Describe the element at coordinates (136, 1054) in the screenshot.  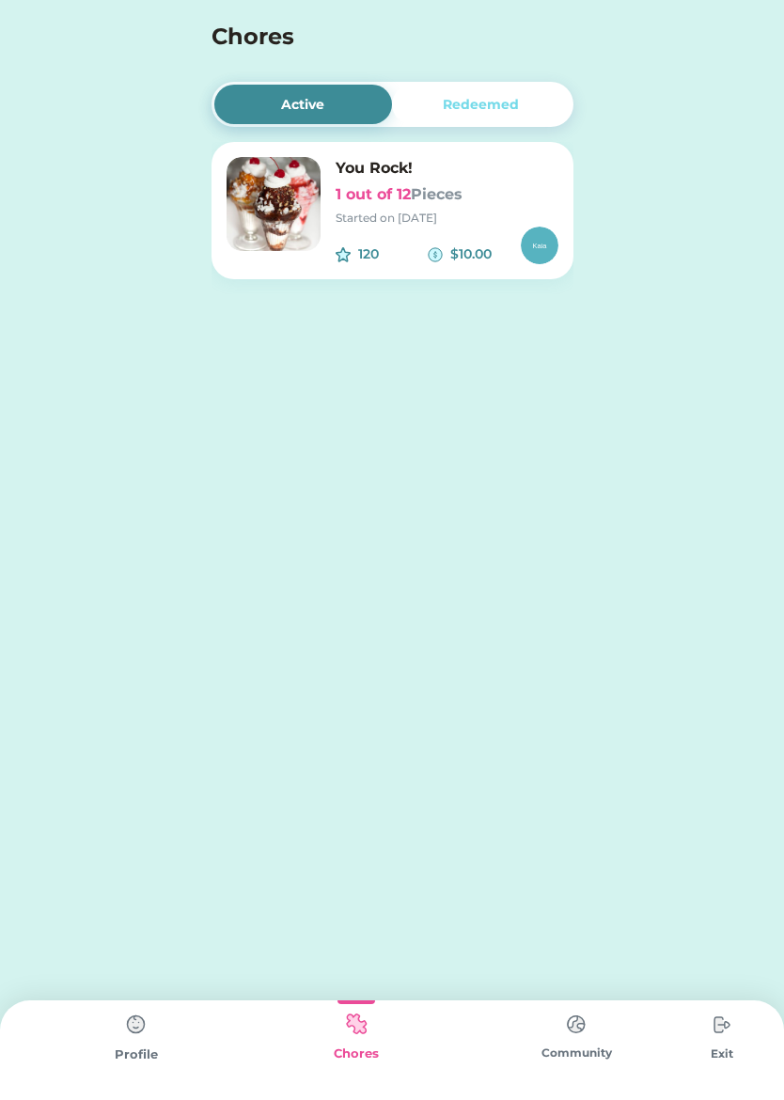
I see `div: Profile` at that location.